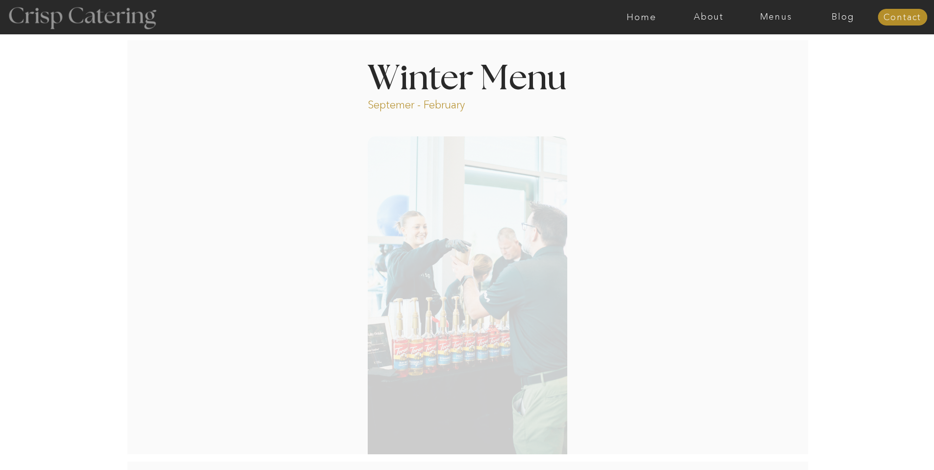 The width and height of the screenshot is (934, 470). What do you see at coordinates (776, 17) in the screenshot?
I see `nav: Menus` at bounding box center [776, 17].